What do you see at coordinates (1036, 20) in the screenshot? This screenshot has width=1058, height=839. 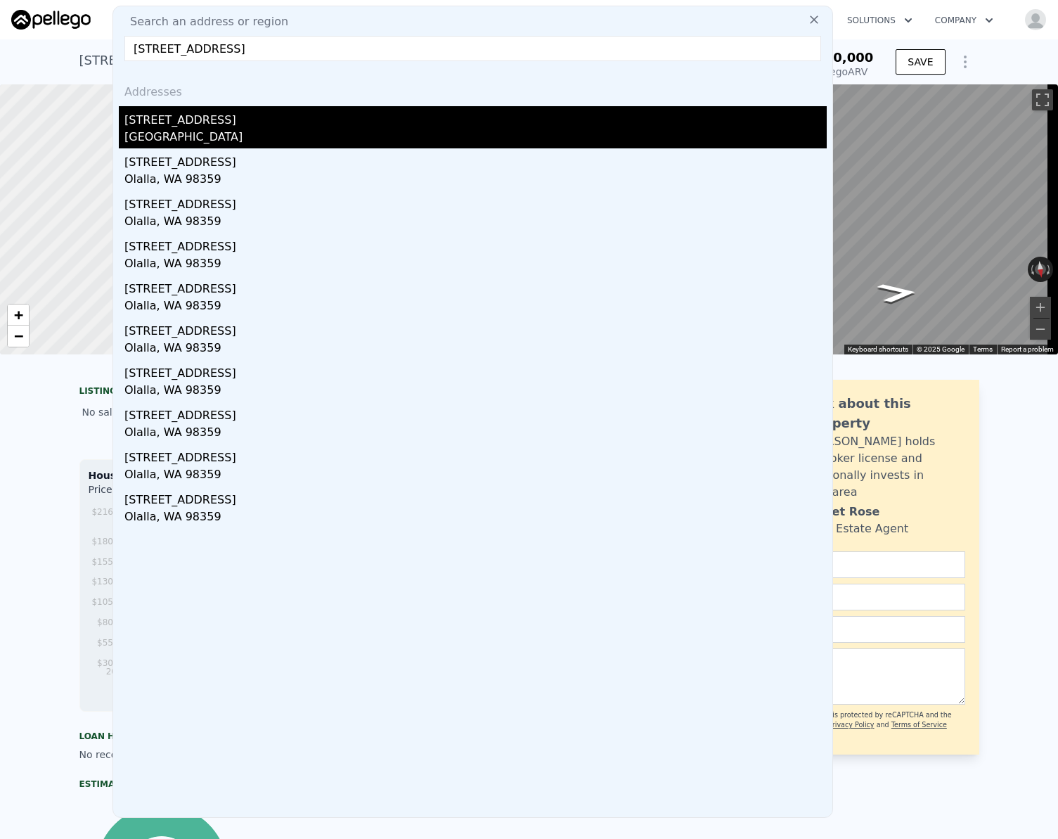 I see `img: avatar` at bounding box center [1036, 20].